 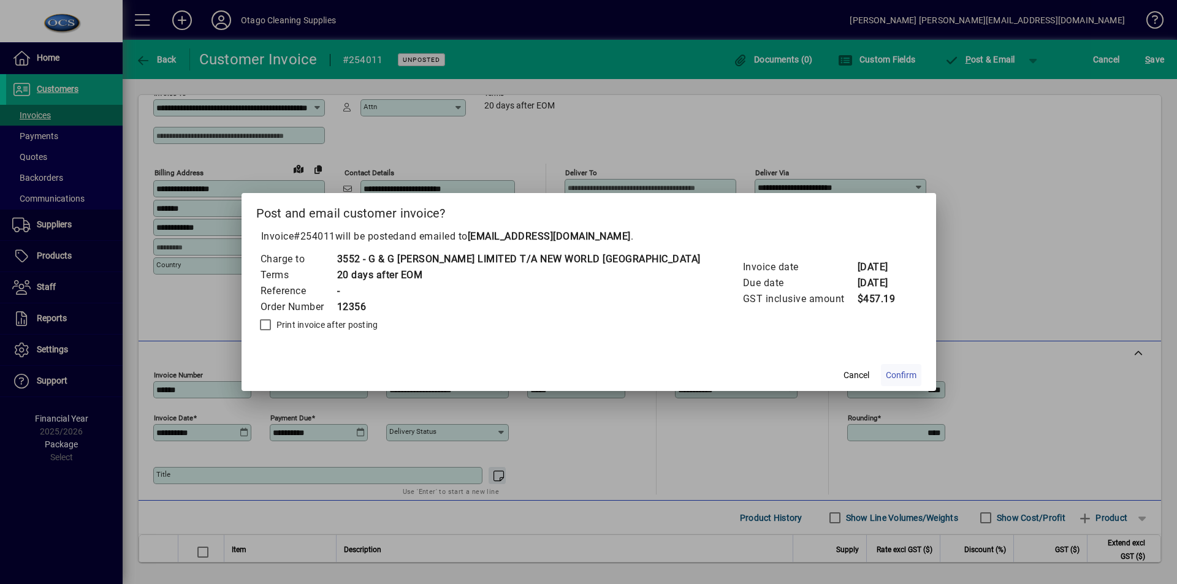 What do you see at coordinates (515, 236) in the screenshot?
I see `span: and emailed to` at bounding box center [515, 236].